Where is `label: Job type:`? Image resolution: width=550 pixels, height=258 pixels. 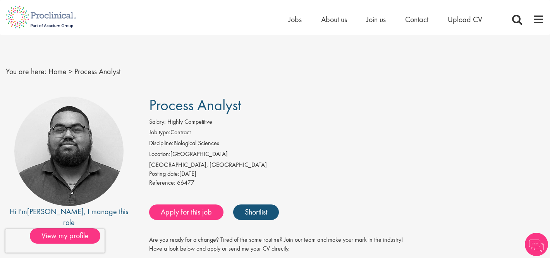
label: Job type: is located at coordinates (160, 132).